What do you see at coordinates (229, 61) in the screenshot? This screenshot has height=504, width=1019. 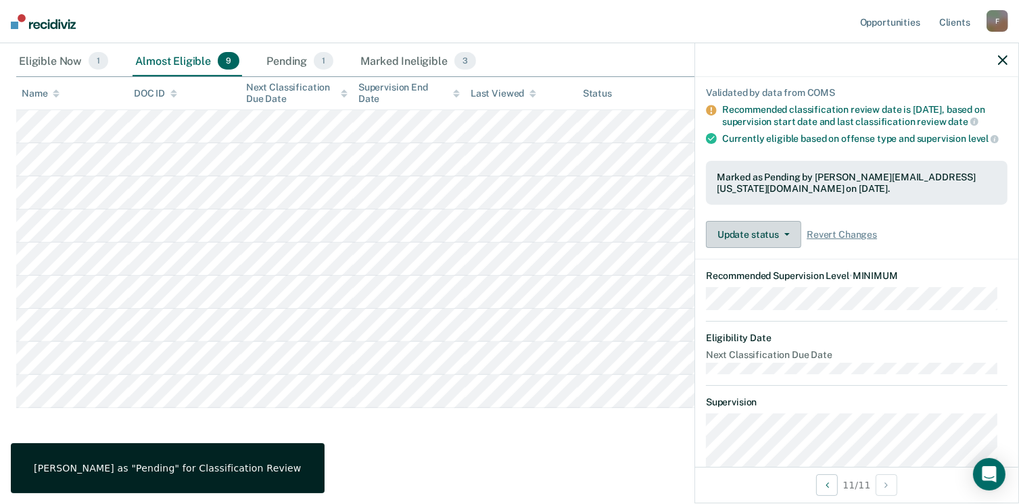 I see `span: 9` at bounding box center [229, 61].